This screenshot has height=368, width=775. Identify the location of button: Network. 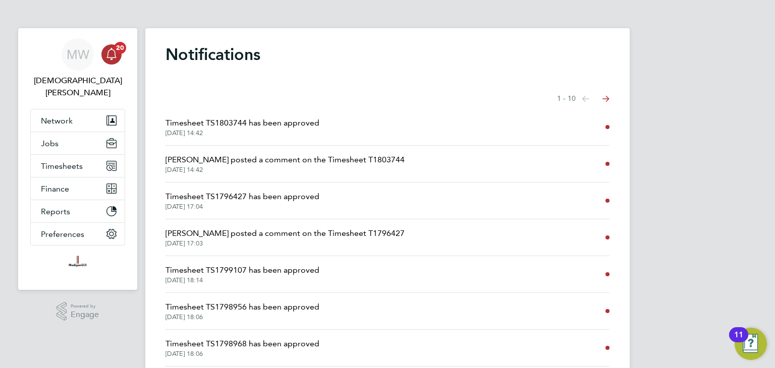
(78, 121).